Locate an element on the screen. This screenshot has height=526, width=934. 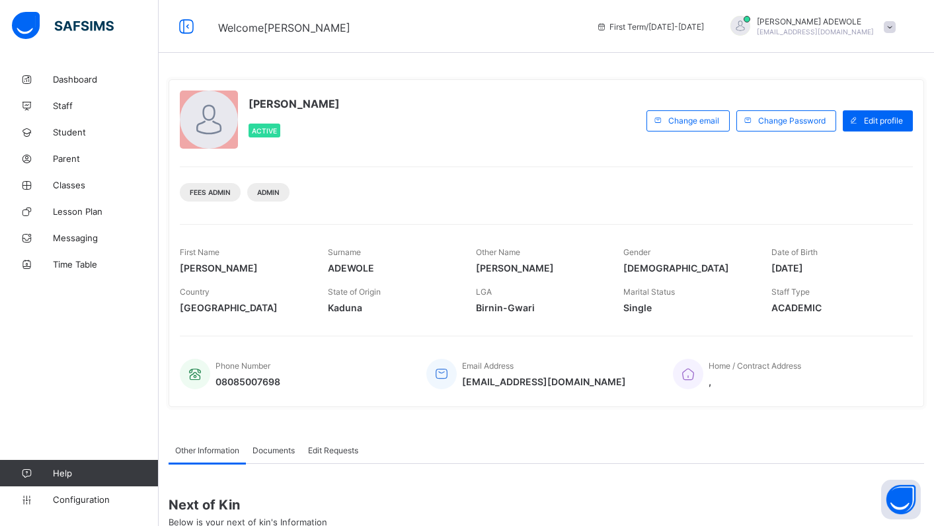
span: Phone Number is located at coordinates (243, 365).